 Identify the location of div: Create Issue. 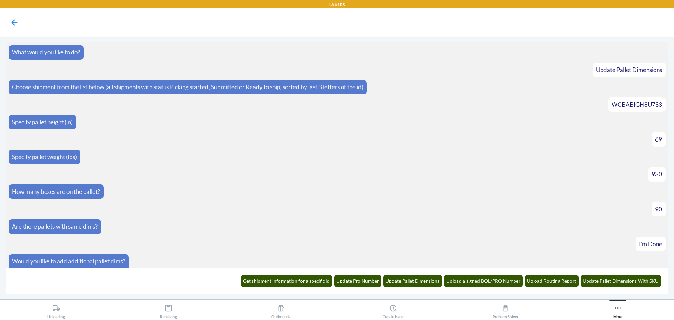
(393, 310).